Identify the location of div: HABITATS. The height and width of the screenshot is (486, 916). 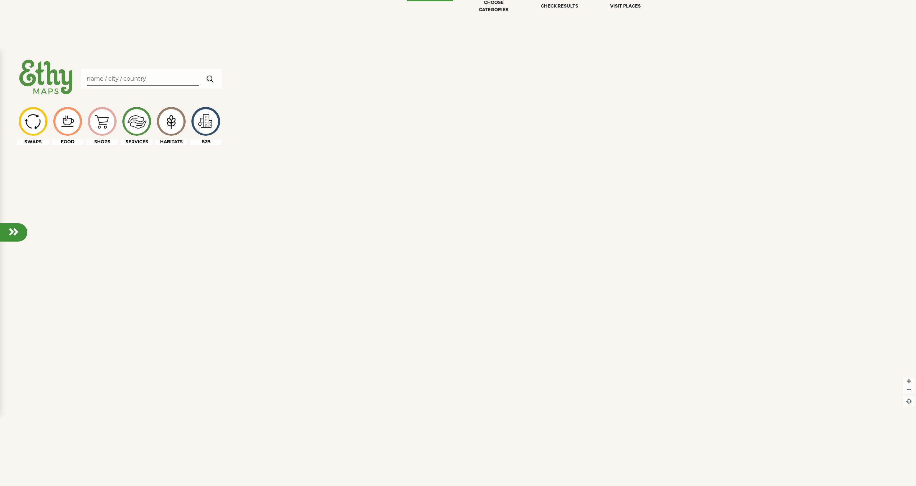
(171, 142).